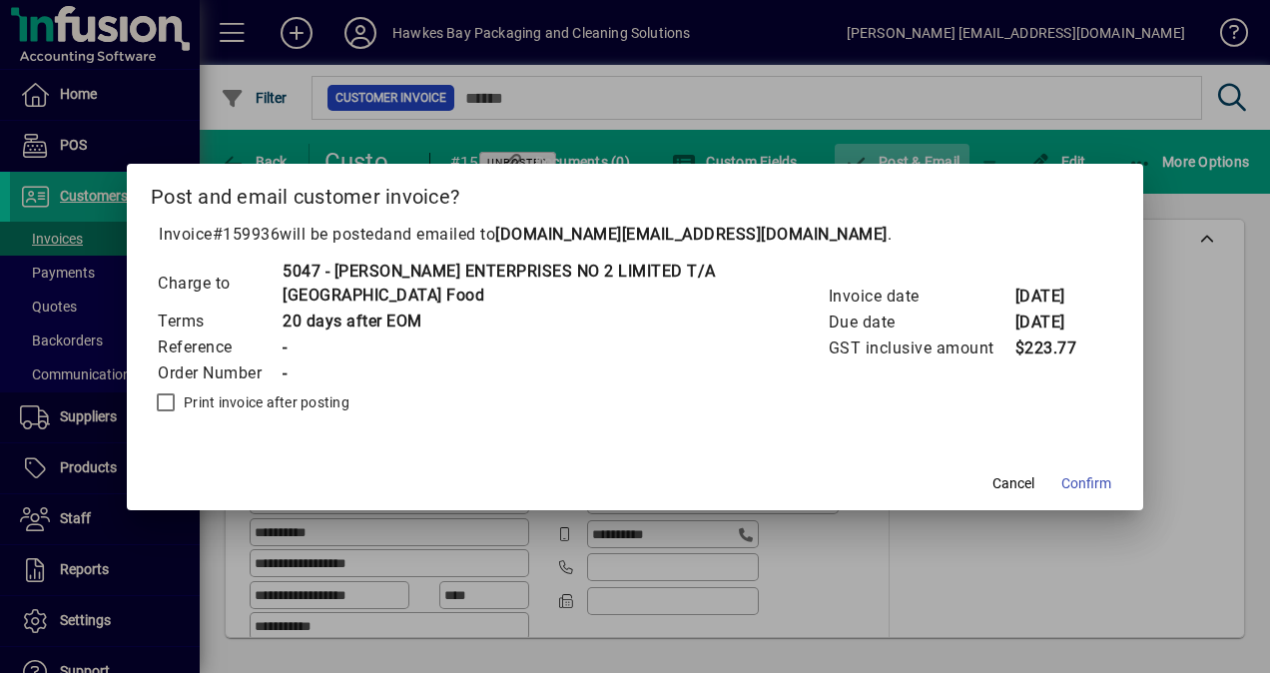  What do you see at coordinates (1014, 484) in the screenshot?
I see `button: Cancel` at bounding box center [1014, 484].